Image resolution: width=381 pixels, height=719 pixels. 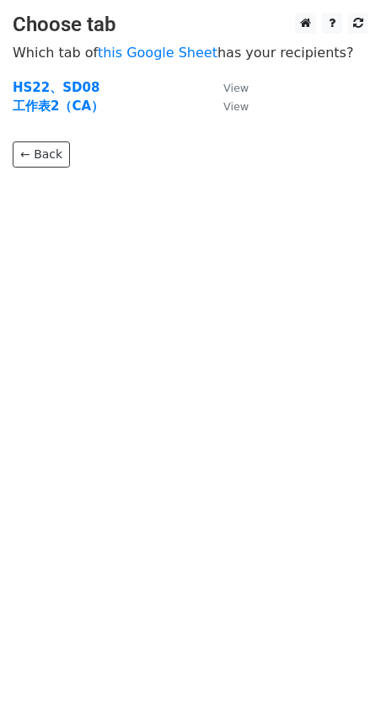 What do you see at coordinates (56, 88) in the screenshot?
I see `strong: HS22、SD08` at bounding box center [56, 88].